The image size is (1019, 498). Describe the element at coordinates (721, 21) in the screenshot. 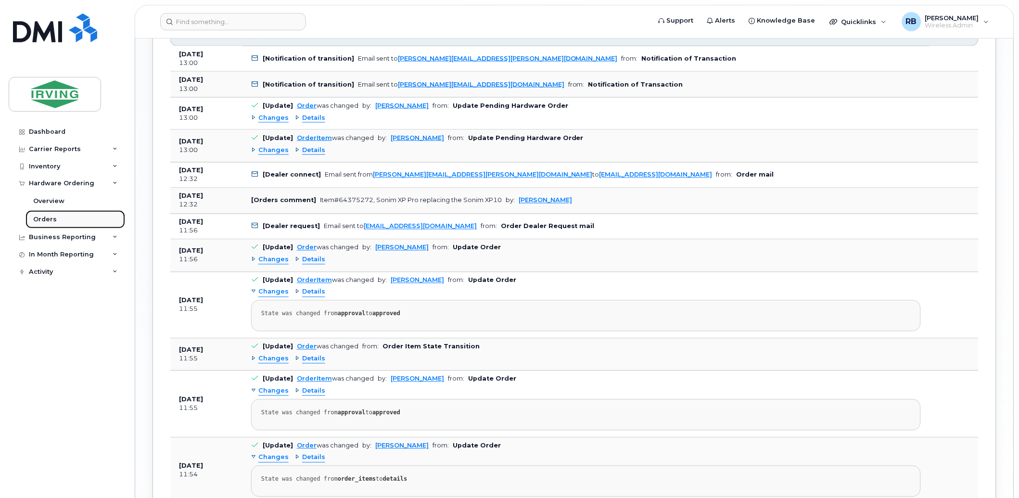

I see `a: Alerts` at that location.